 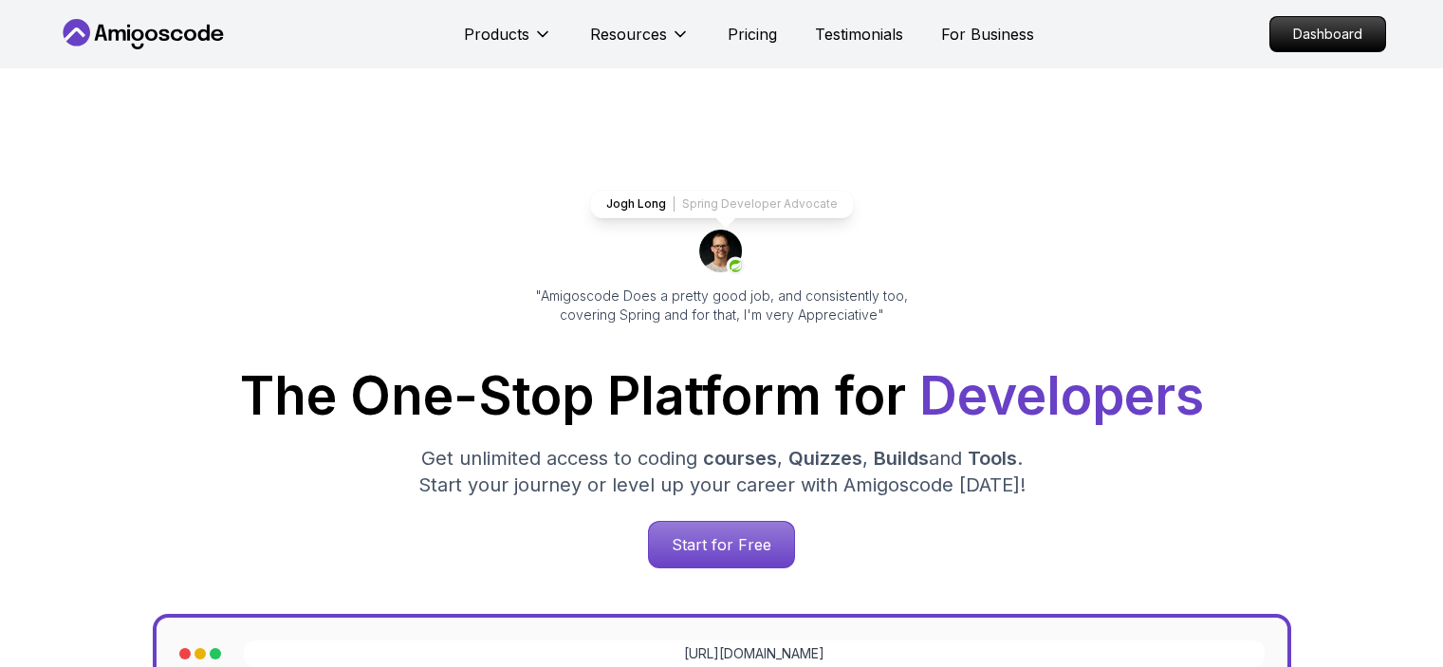 I want to click on p: Start for Free, so click(x=721, y=544).